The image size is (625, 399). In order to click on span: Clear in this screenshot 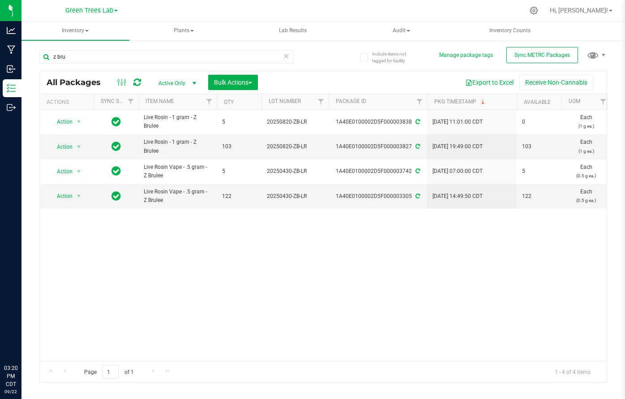, I will do `click(286, 56)`.